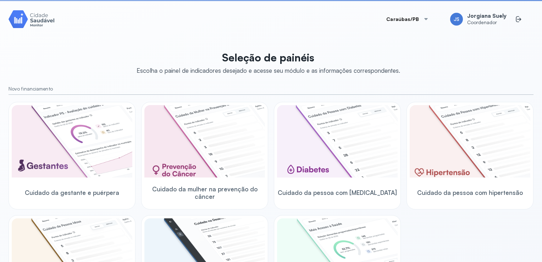  I want to click on img: pregnants.png, so click(72, 141).